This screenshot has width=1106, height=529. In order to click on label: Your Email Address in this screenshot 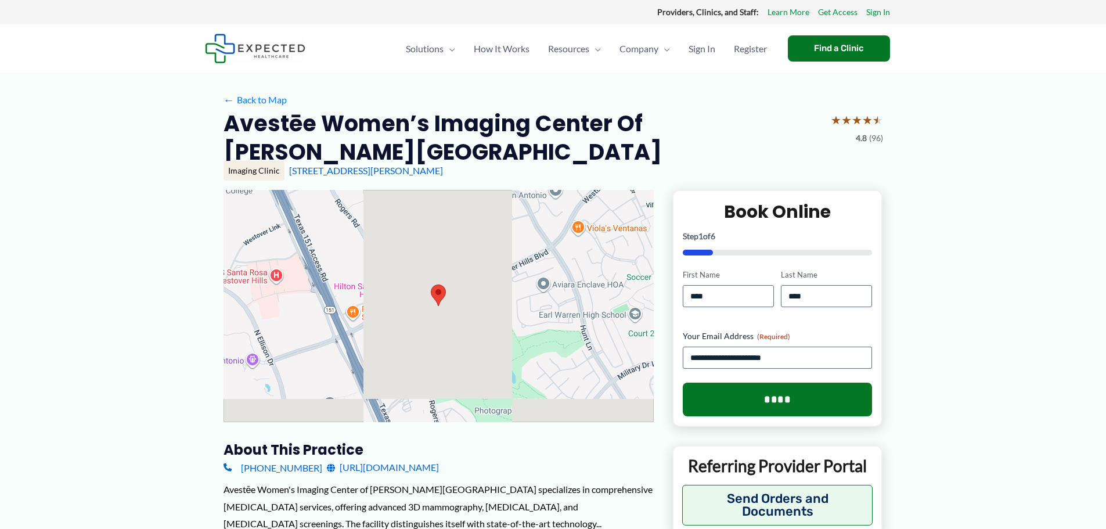, I will do `click(777, 336)`.